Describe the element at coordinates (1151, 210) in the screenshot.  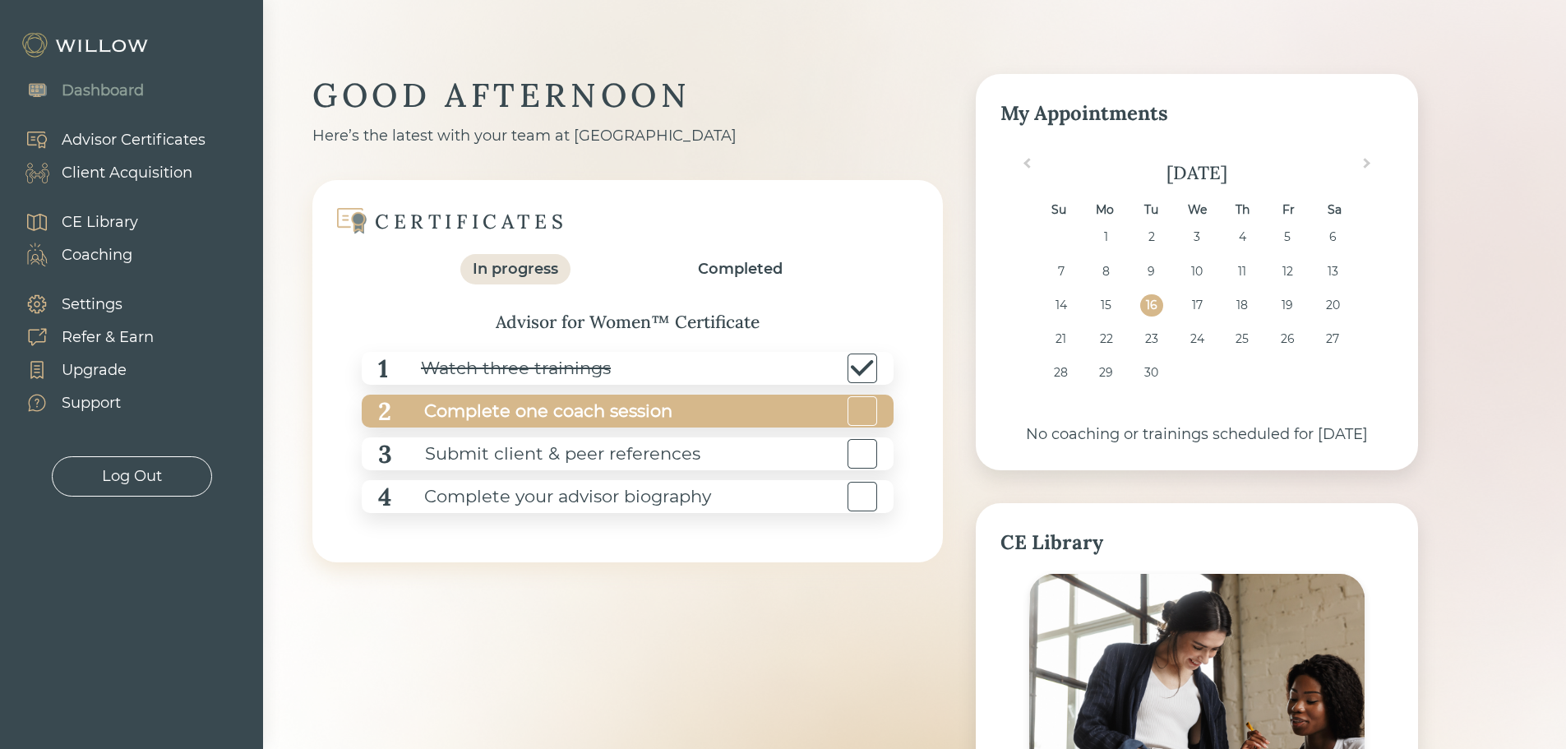
I see `div: Tu` at that location.